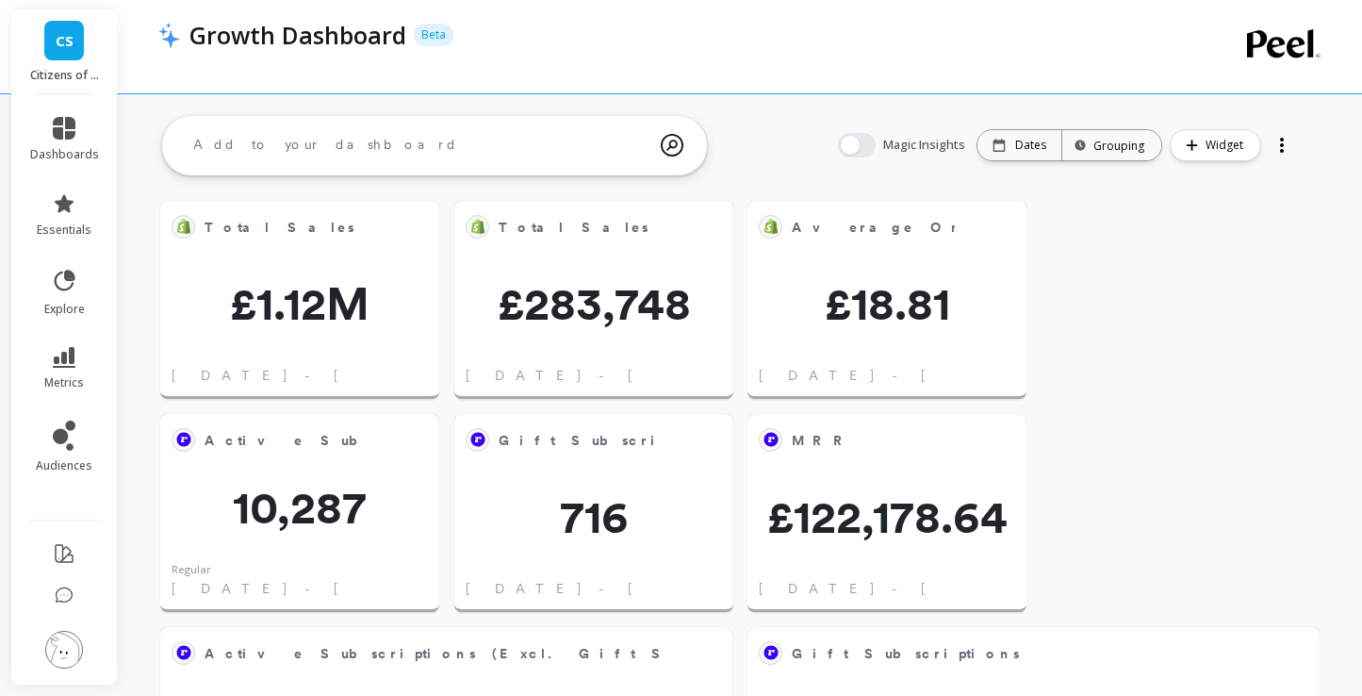 The width and height of the screenshot is (1362, 696). What do you see at coordinates (64, 383) in the screenshot?
I see `span: metrics` at bounding box center [64, 383].